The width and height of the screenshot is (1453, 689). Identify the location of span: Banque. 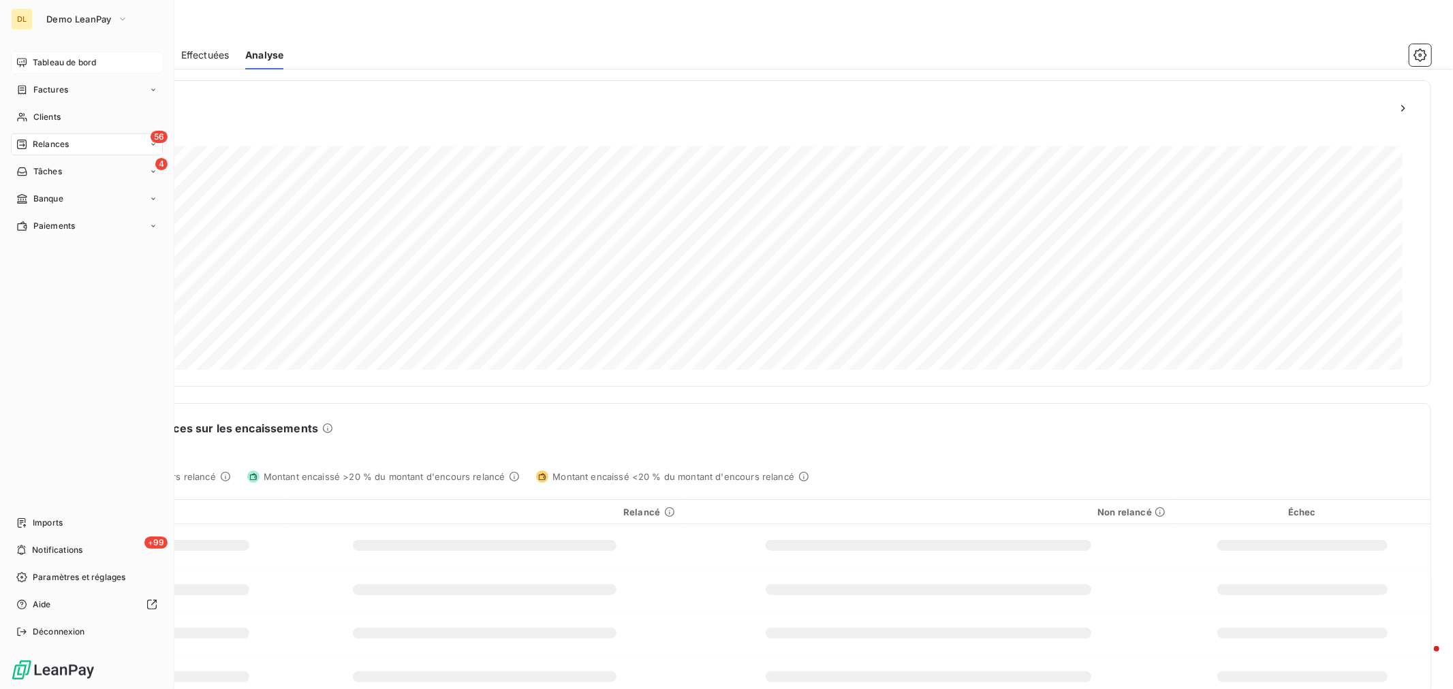
(48, 199).